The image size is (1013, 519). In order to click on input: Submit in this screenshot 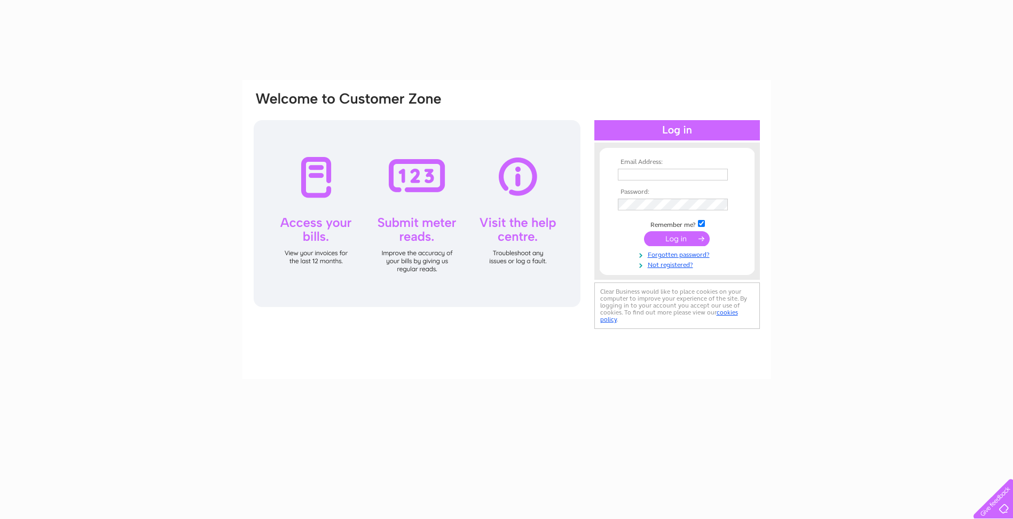, I will do `click(676, 239)`.